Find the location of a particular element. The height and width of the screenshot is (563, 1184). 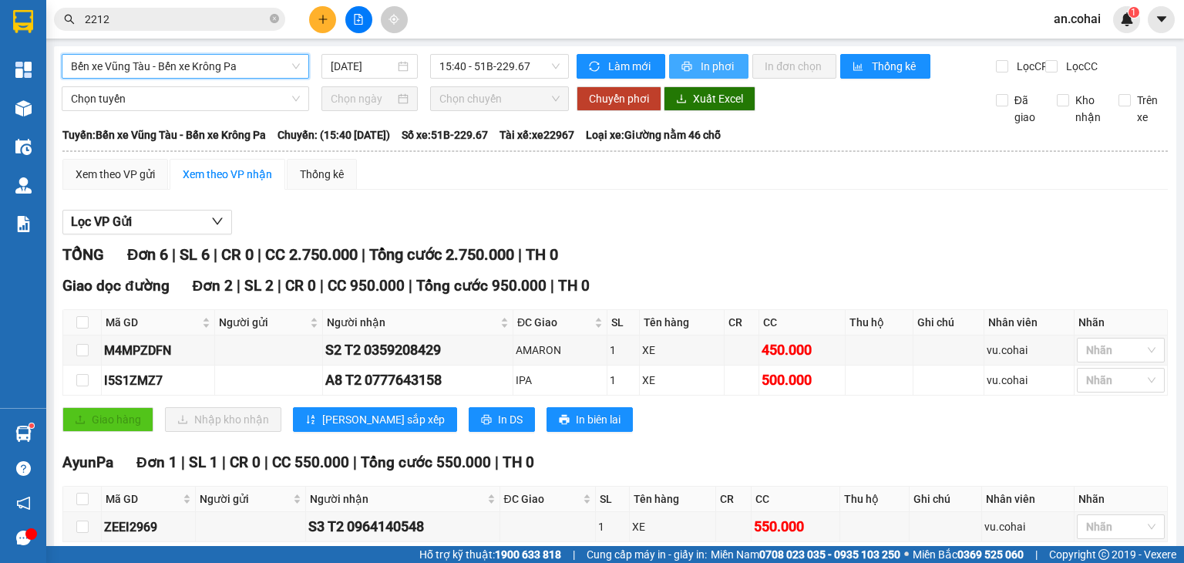

span: SL 2 is located at coordinates (259, 285).